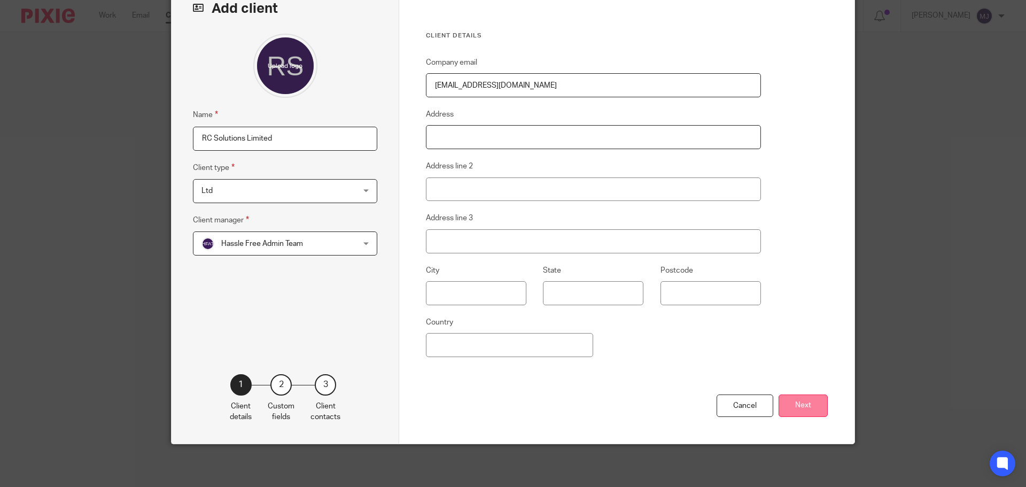 The width and height of the screenshot is (1026, 487). Describe the element at coordinates (439, 322) in the screenshot. I see `label: Country` at that location.